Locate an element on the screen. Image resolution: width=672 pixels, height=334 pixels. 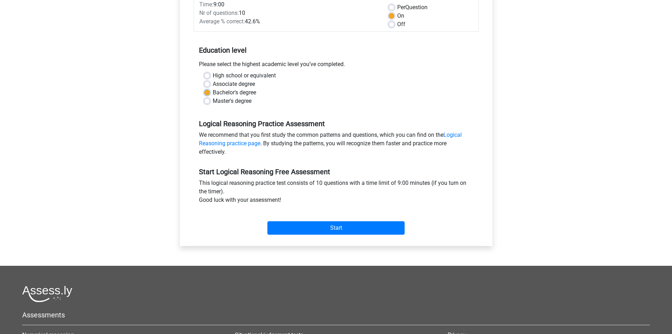
div: Please select the highest academic level you’ve completed. is located at coordinates (336, 66).